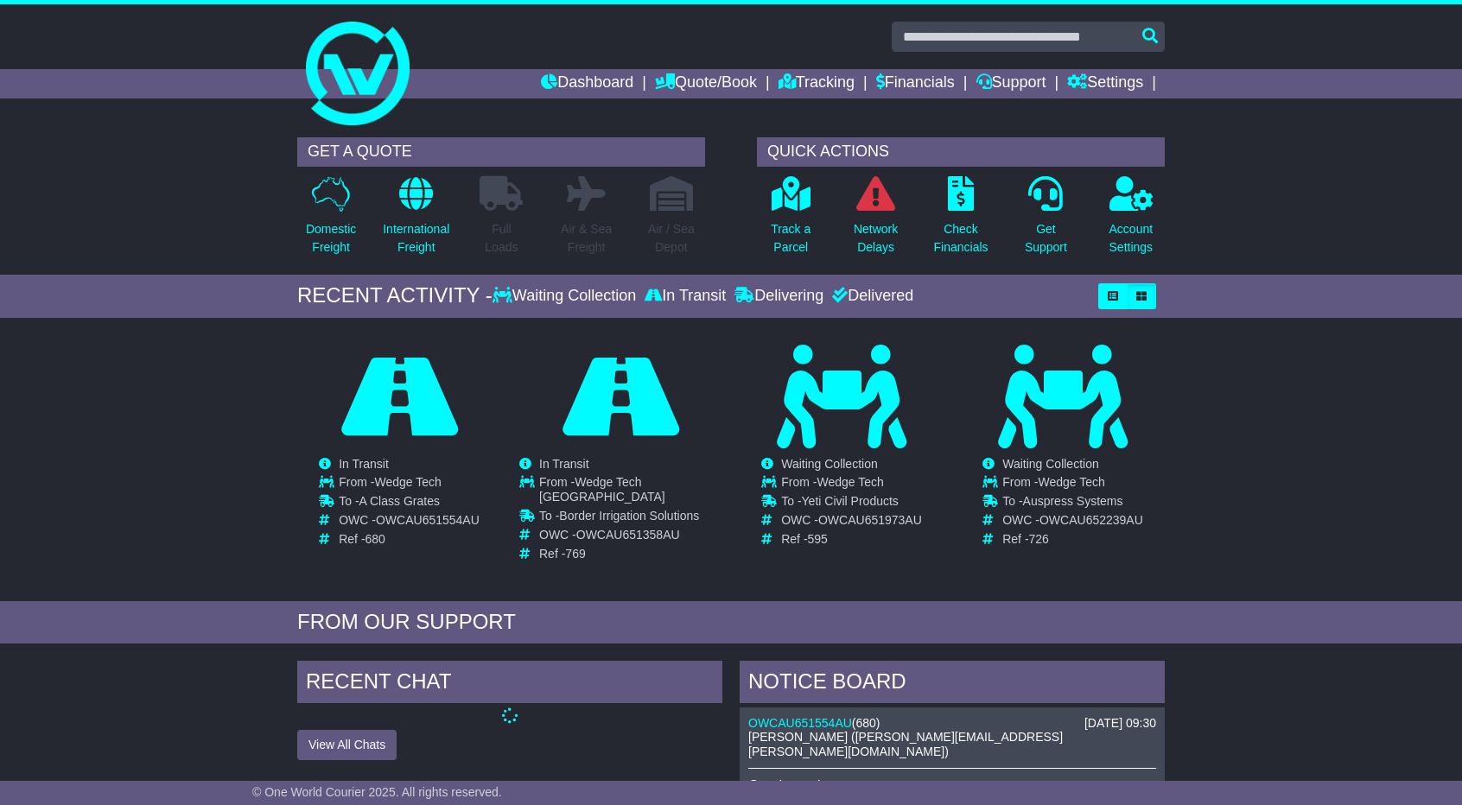 This screenshot has width=1462, height=805. I want to click on span: 769, so click(575, 554).